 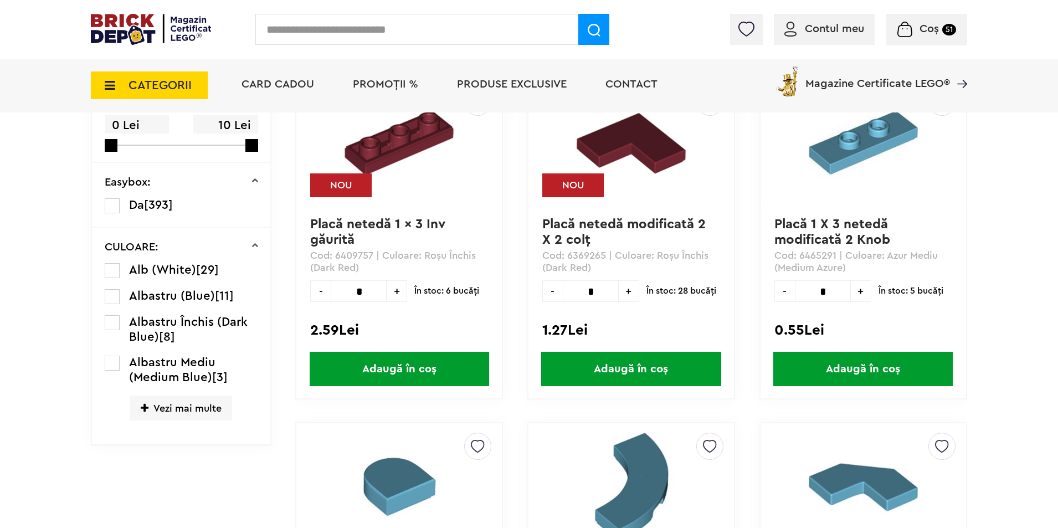 I want to click on span: [11], so click(x=224, y=296).